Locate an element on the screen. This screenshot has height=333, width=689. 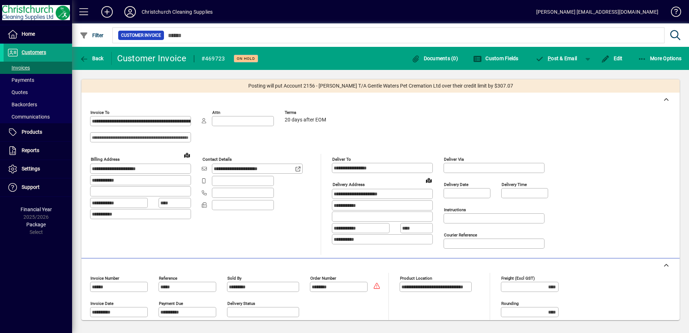
mat-label: Instructions is located at coordinates (455, 210).